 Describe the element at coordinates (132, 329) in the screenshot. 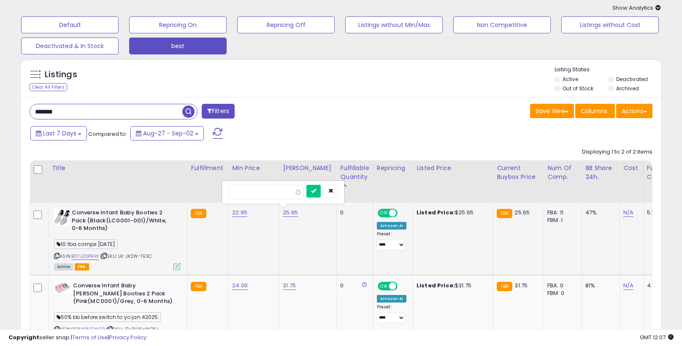

I see `span: | SKU: J7-RIH5-WO5J` at that location.